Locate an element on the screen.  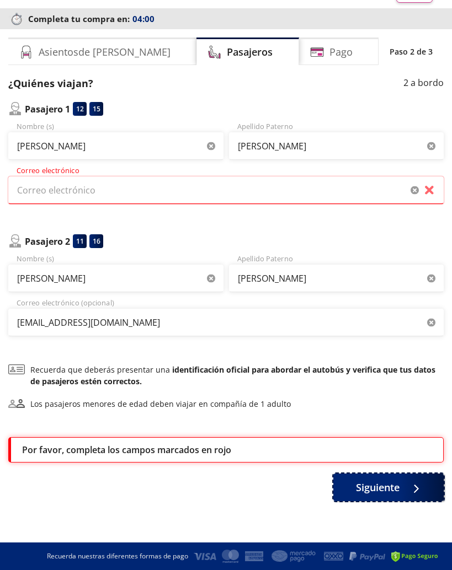
input: Correo electrónico is located at coordinates (226, 190).